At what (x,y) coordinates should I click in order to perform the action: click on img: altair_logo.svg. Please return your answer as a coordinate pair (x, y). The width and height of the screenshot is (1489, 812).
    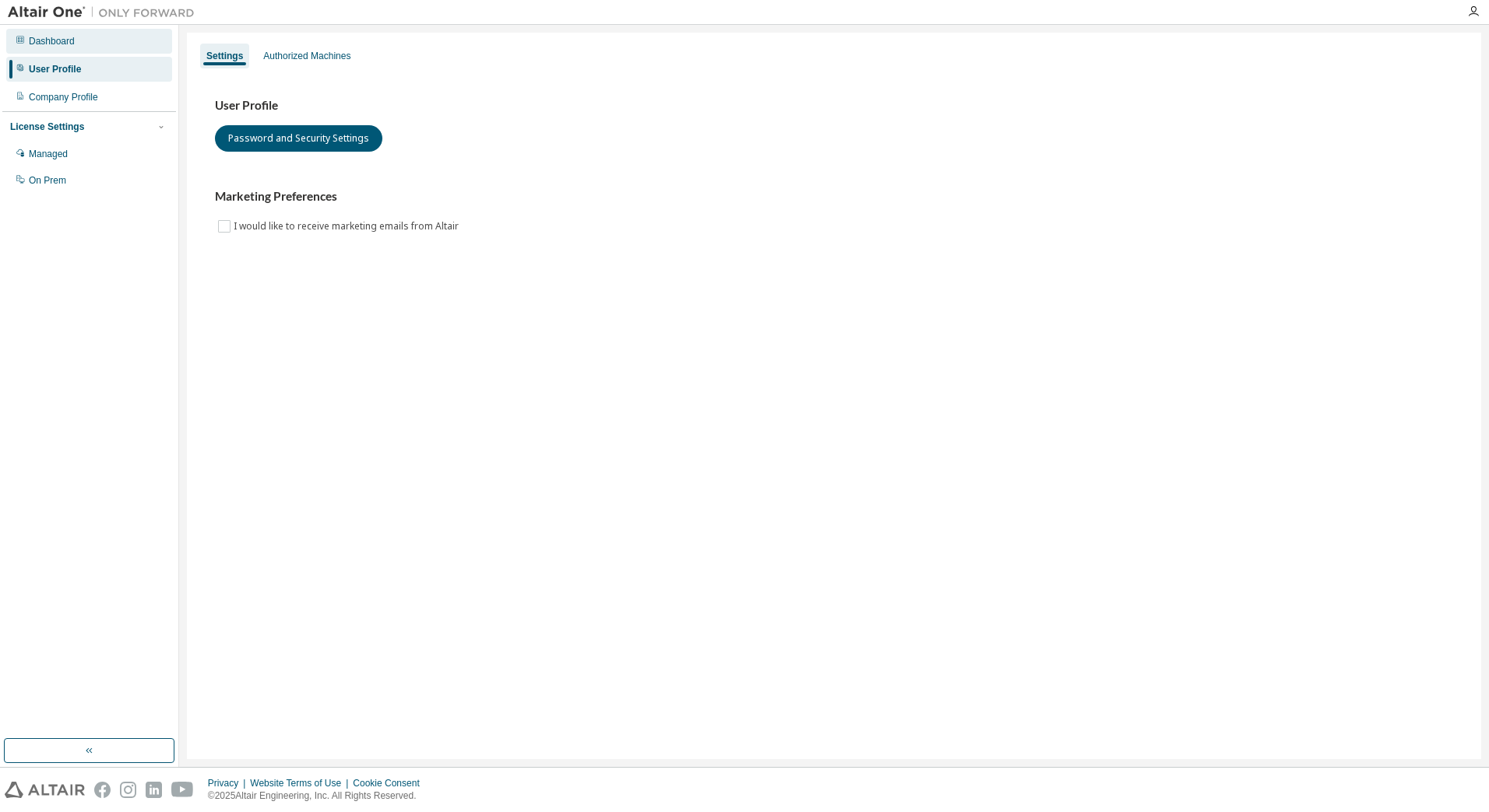
    Looking at the image, I should click on (44, 789).